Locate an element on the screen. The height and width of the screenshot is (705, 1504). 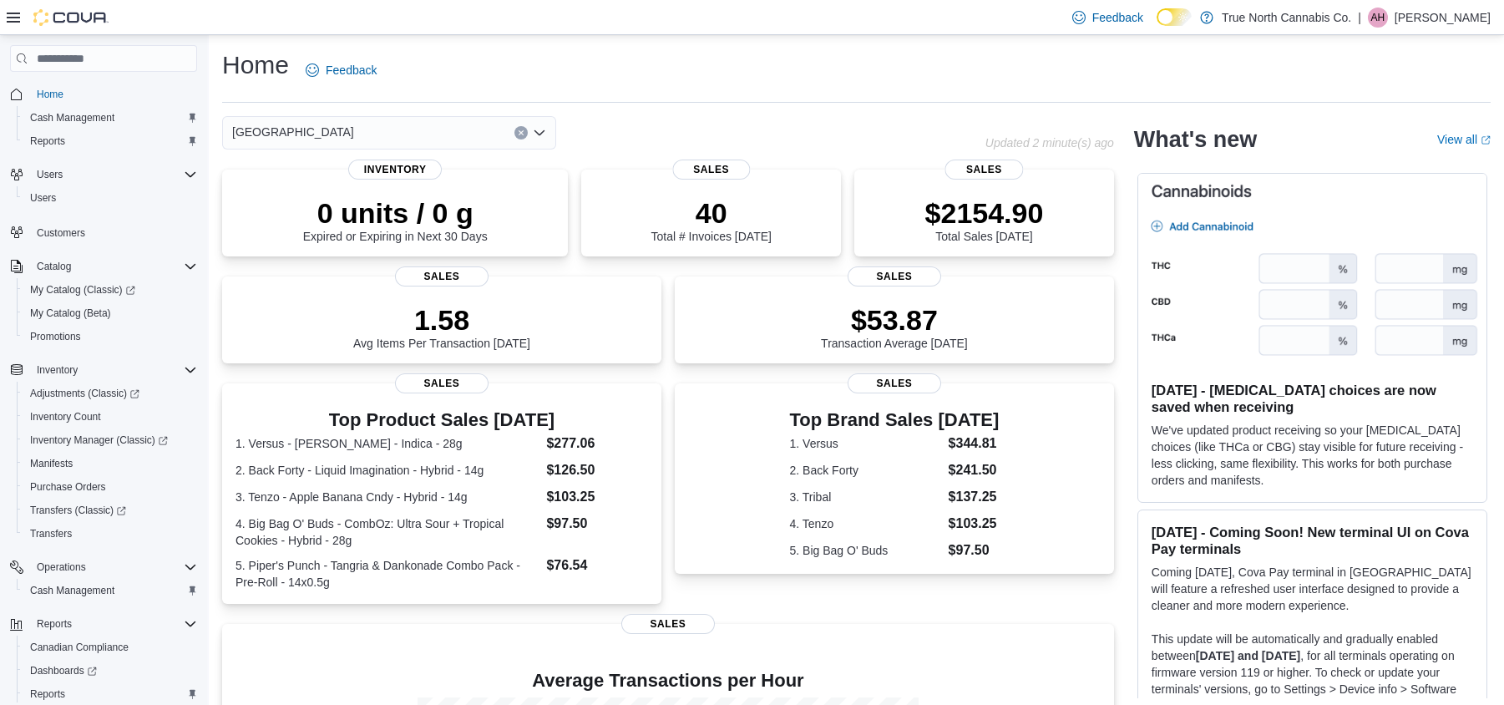
a: Promotions is located at coordinates (55, 336).